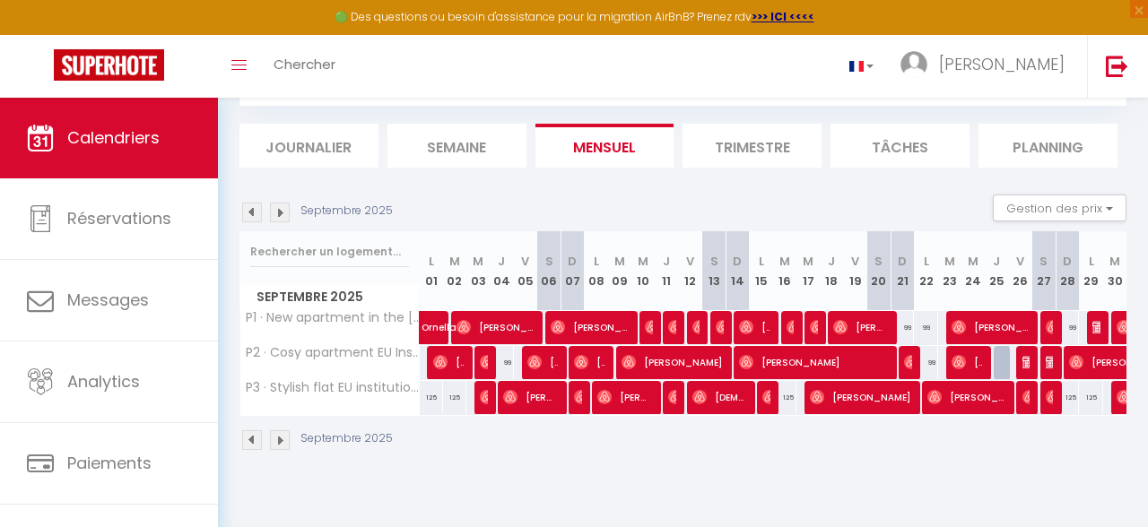 This screenshot has width=1148, height=527. I want to click on th: 23, so click(950, 271).